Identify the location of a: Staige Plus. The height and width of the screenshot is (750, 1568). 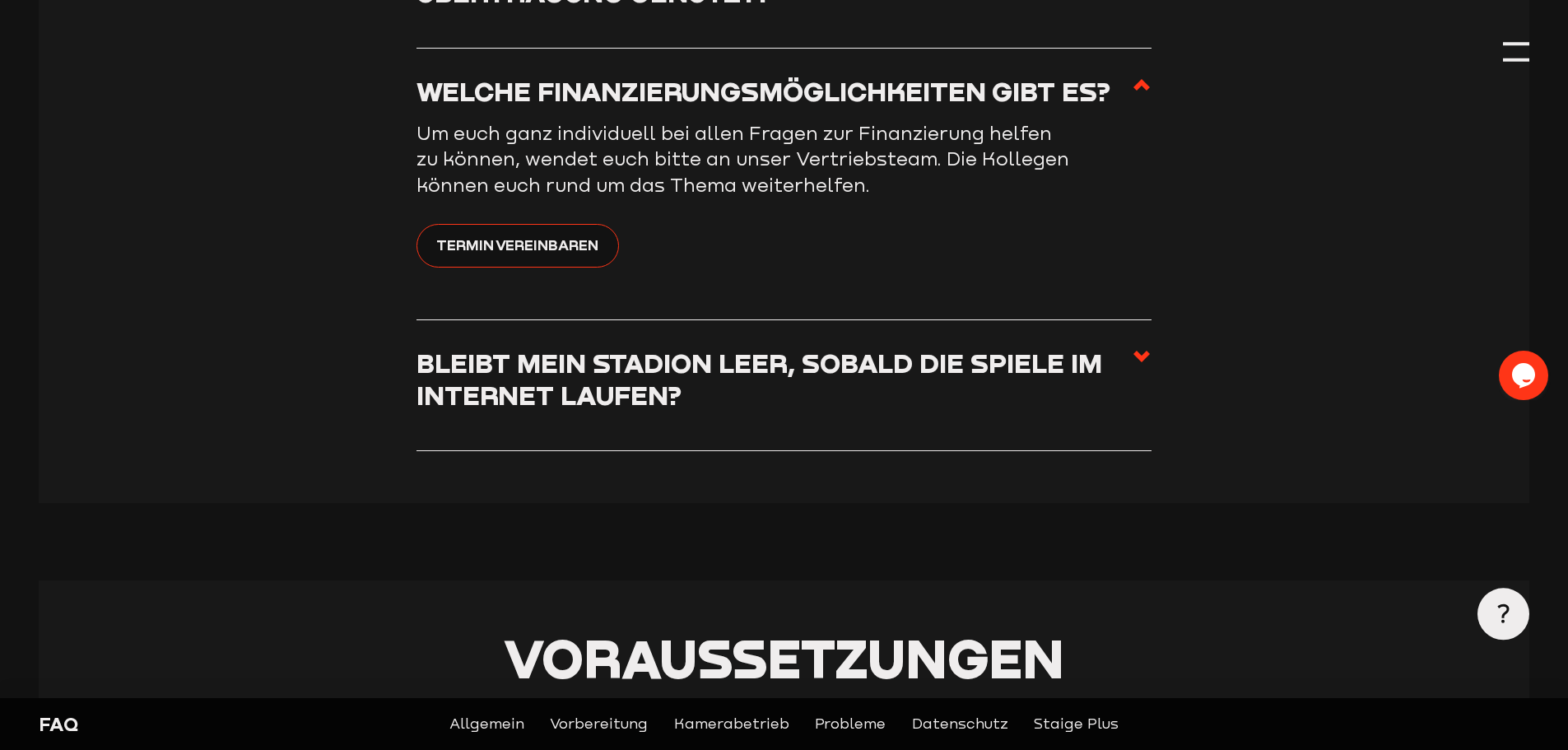
(1076, 724).